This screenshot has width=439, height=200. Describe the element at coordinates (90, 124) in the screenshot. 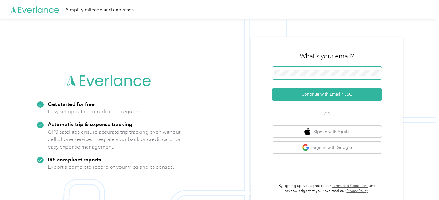

I see `strong: Automatic trip & expense tracking` at that location.